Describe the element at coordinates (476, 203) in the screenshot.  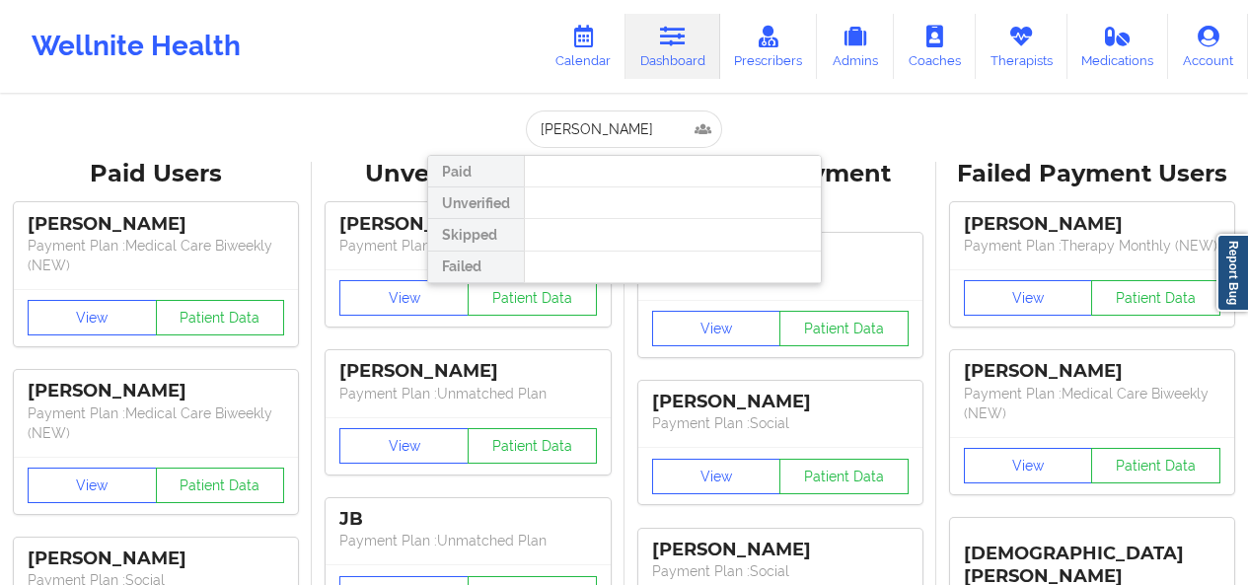
I see `div: Unverified` at that location.